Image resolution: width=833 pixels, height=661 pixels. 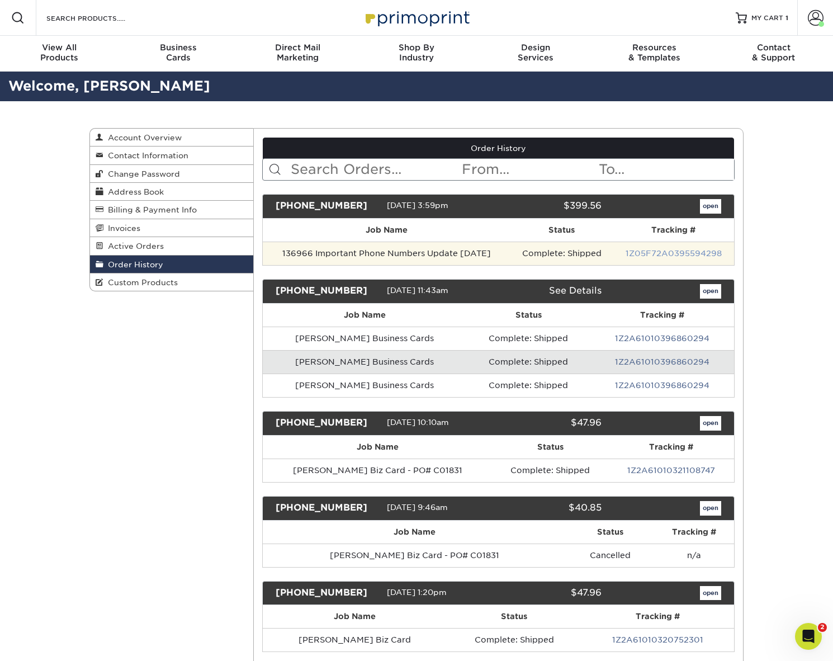 I want to click on a: Address Book, so click(x=172, y=192).